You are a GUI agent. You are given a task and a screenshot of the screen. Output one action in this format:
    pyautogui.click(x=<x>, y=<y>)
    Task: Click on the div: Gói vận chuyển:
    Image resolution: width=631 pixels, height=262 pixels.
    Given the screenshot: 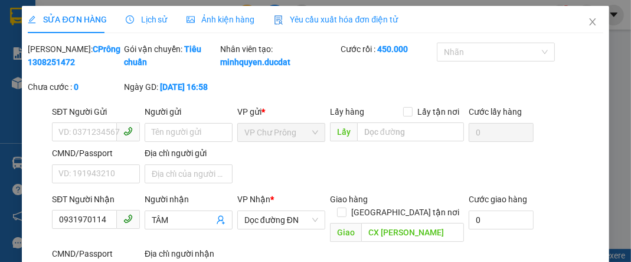 What is the action you would take?
    pyautogui.click(x=171, y=55)
    